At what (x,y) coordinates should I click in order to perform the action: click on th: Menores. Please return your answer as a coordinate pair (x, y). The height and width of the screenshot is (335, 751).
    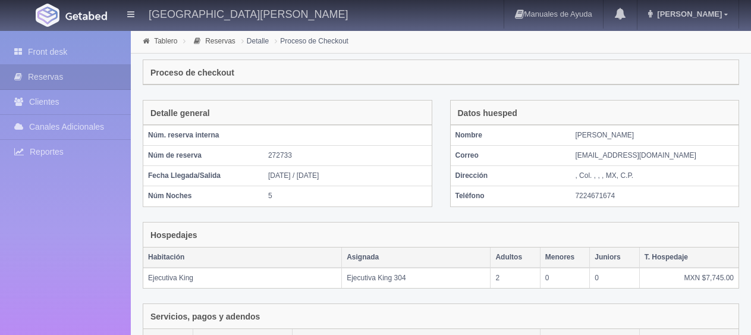
    Looking at the image, I should click on (564, 258).